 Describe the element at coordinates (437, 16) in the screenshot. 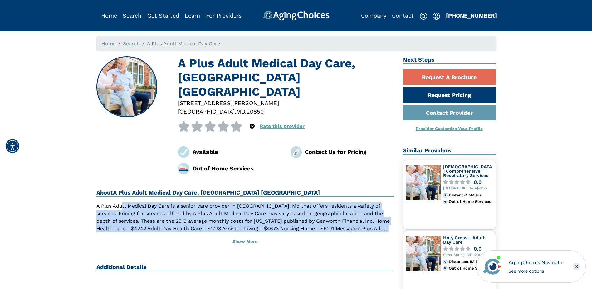

I see `img: user-icon.svg` at that location.